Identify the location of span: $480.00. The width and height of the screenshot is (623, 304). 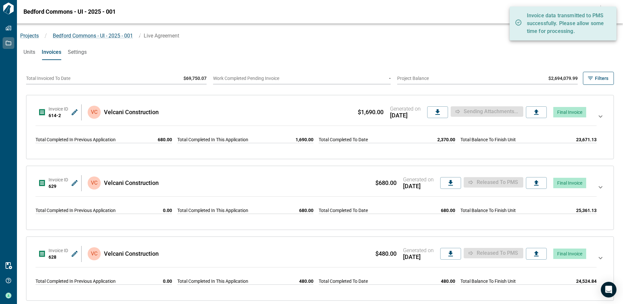
(386, 254).